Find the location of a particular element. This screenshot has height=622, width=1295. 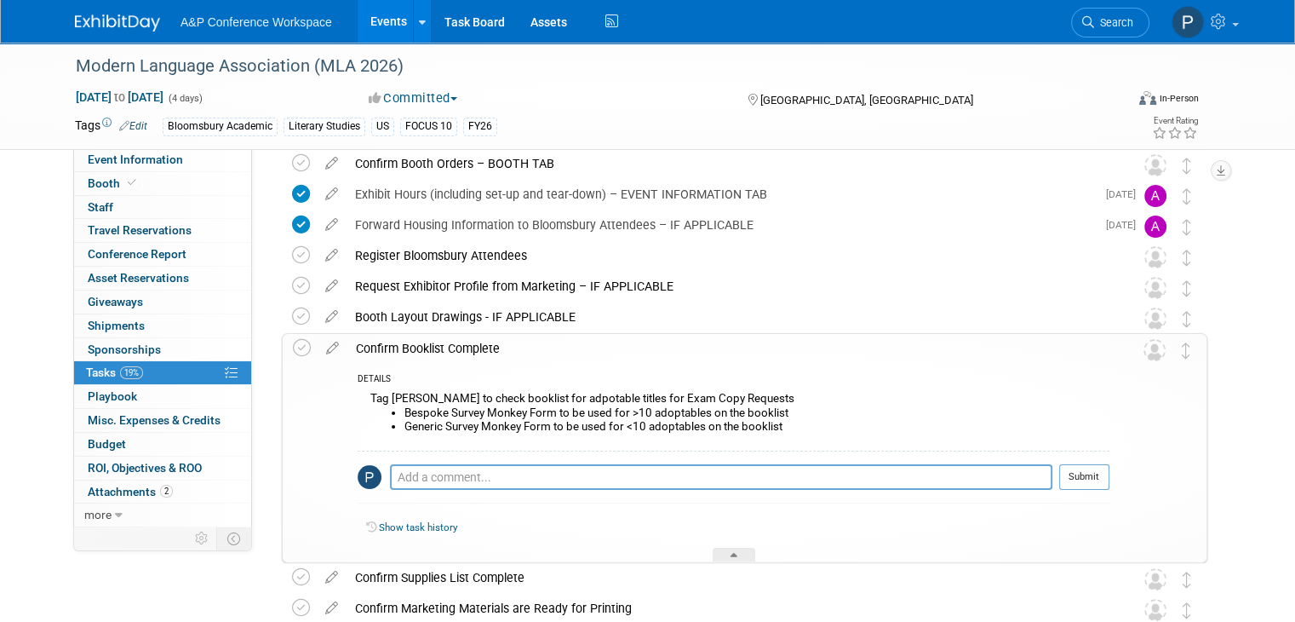

span: Booth is located at coordinates (113, 183).